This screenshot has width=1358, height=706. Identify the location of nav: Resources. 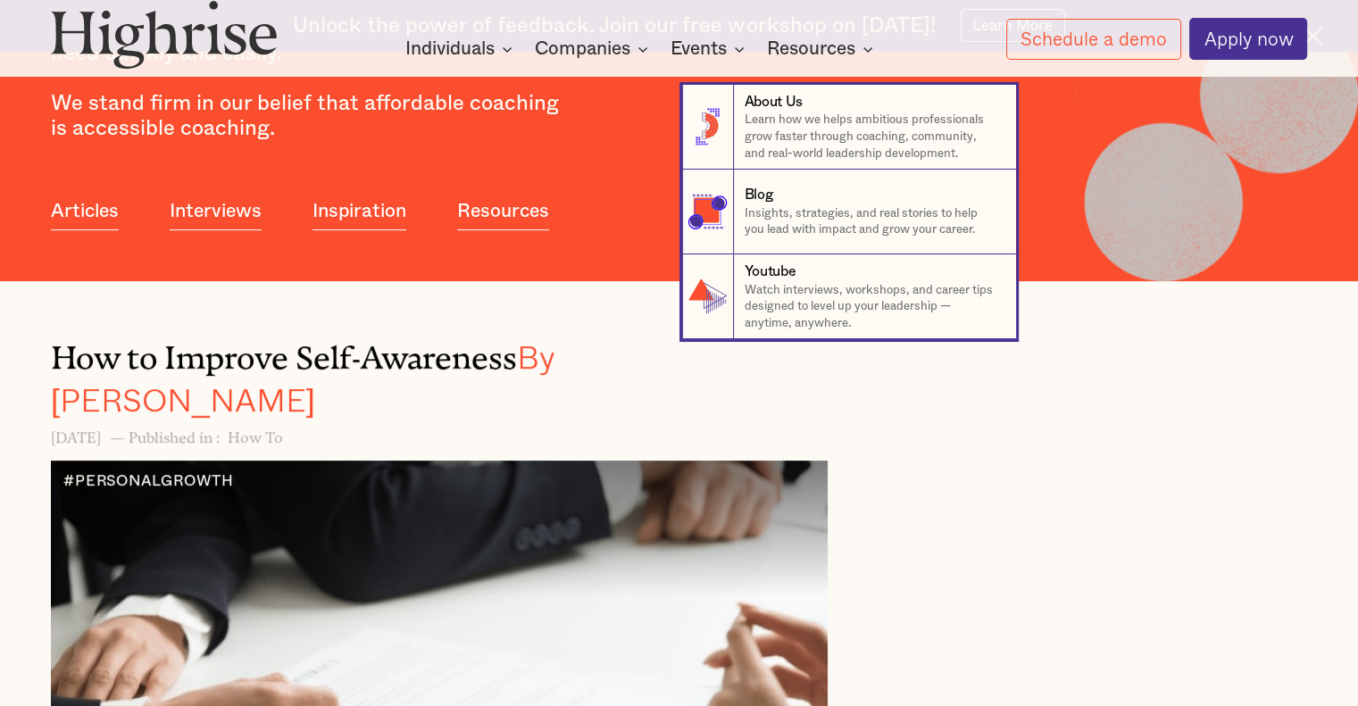
(680, 195).